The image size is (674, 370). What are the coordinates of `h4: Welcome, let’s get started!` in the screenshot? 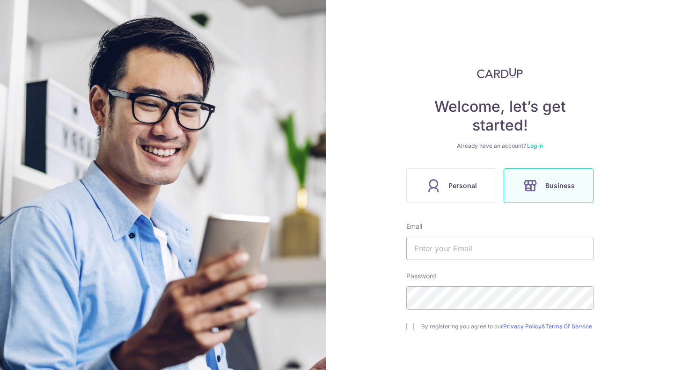 It's located at (500, 116).